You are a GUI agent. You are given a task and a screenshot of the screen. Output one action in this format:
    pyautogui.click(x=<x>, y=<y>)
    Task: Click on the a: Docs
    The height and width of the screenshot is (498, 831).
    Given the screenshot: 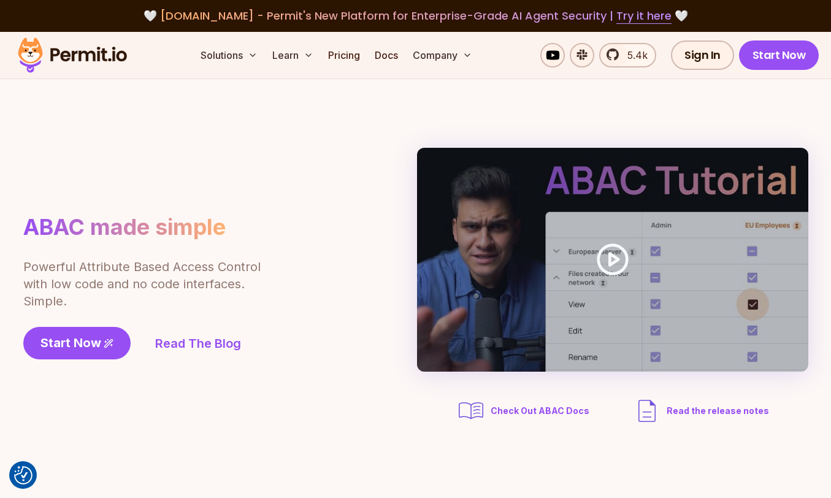 What is the action you would take?
    pyautogui.click(x=386, y=55)
    